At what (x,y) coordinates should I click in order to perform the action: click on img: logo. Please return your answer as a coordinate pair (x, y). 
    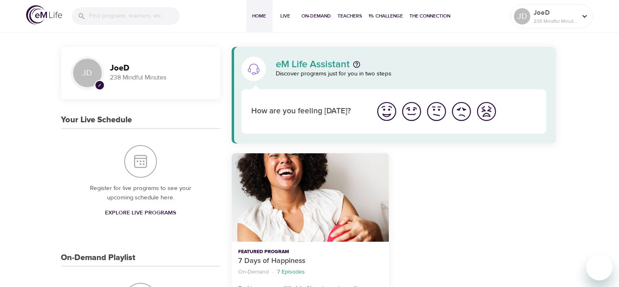
    Looking at the image, I should click on (44, 15).